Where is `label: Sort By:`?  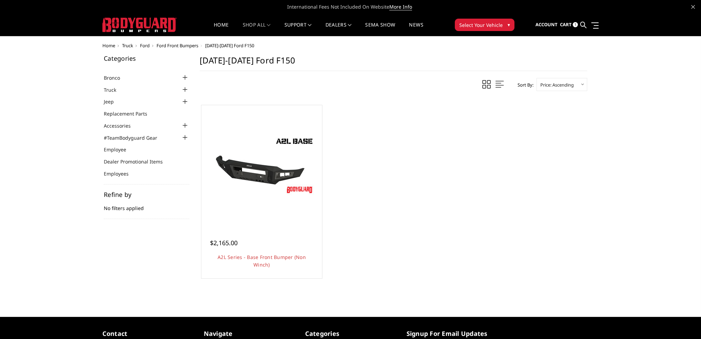 label: Sort By: is located at coordinates (524, 85).